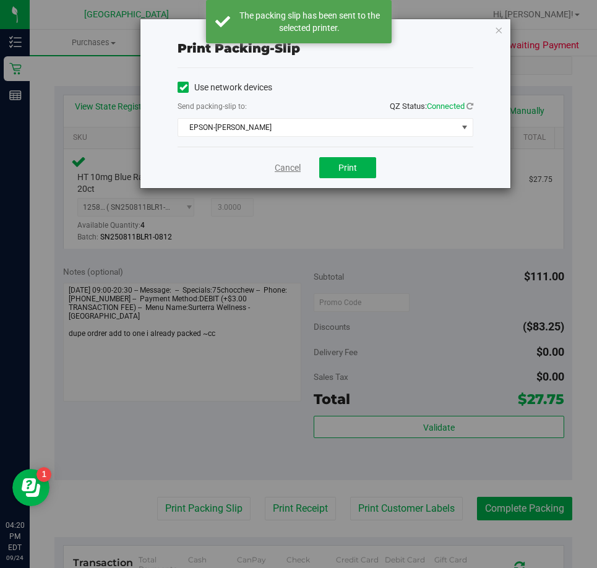  I want to click on span: Connected, so click(446, 106).